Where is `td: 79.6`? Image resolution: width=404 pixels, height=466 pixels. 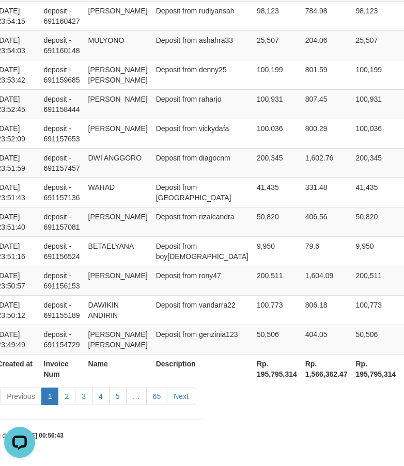
td: 79.6 is located at coordinates (326, 251).